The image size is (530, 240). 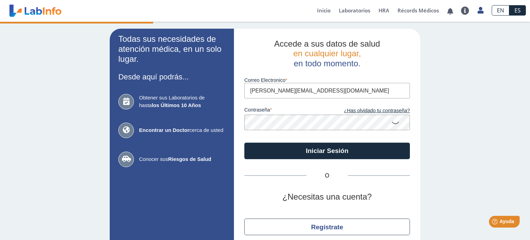 I want to click on label: Correo Electronico, so click(x=327, y=80).